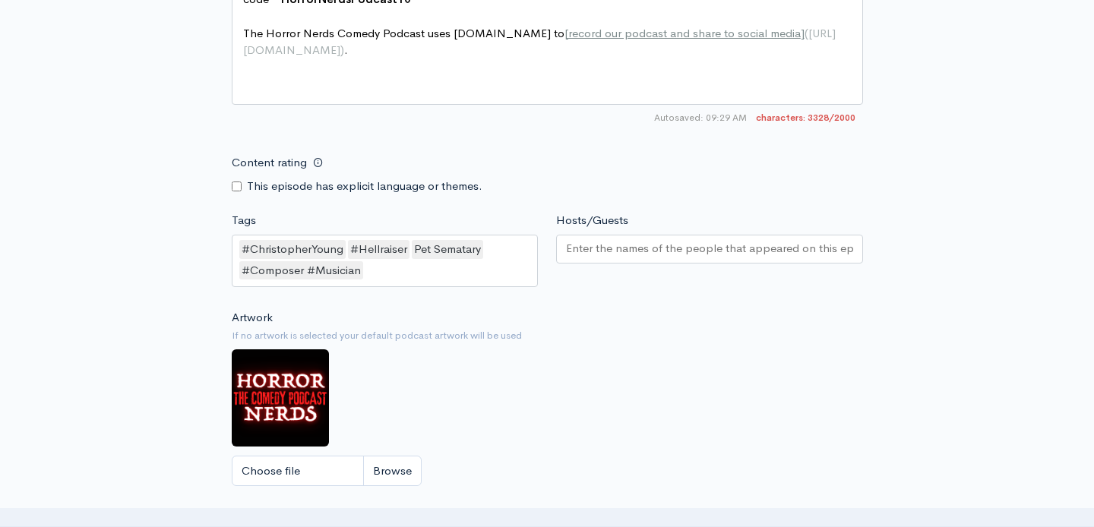 This screenshot has width=1094, height=527. I want to click on span: 3328/2000, so click(806, 118).